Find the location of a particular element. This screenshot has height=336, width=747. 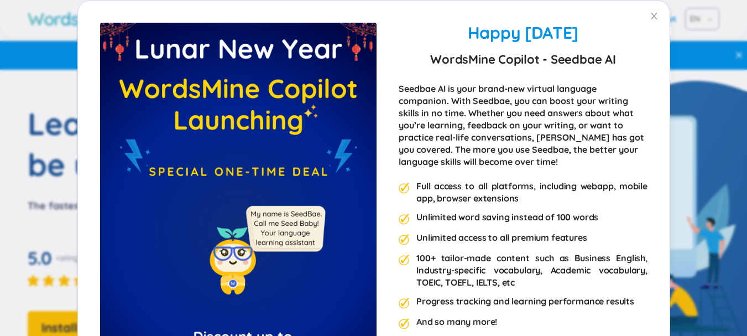

strong: WordsMine Copilot - Seedbae AI is located at coordinates (522, 59).